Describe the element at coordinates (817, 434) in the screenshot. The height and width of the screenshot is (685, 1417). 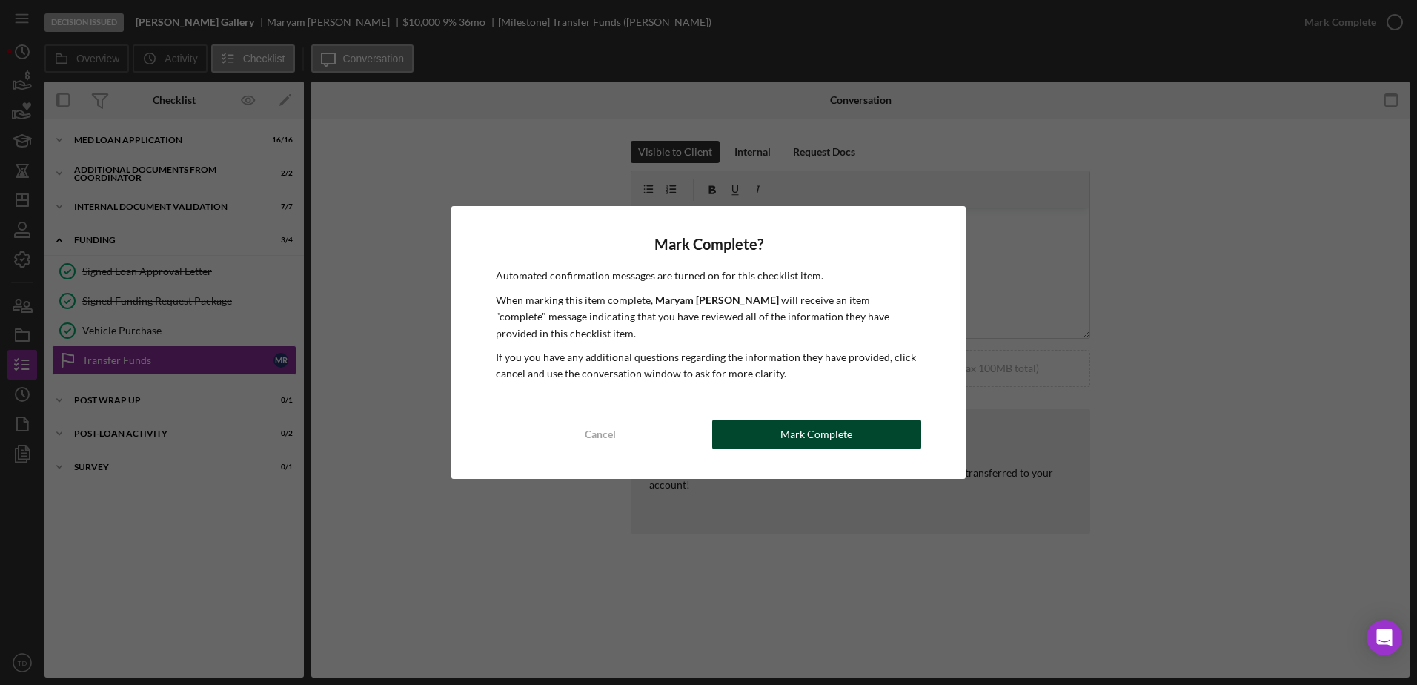
I see `button: Mark Complete` at that location.